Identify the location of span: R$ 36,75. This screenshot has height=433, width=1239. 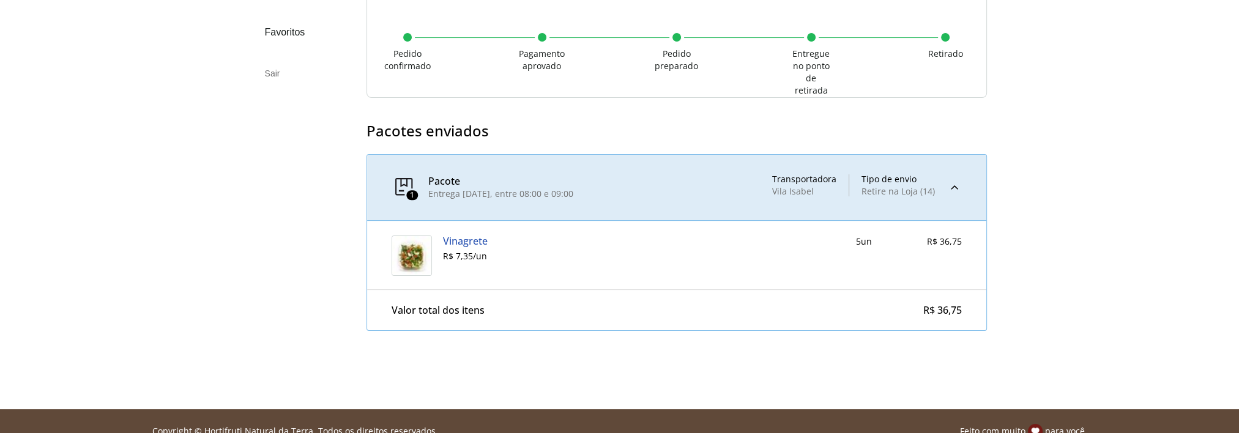
(944, 241).